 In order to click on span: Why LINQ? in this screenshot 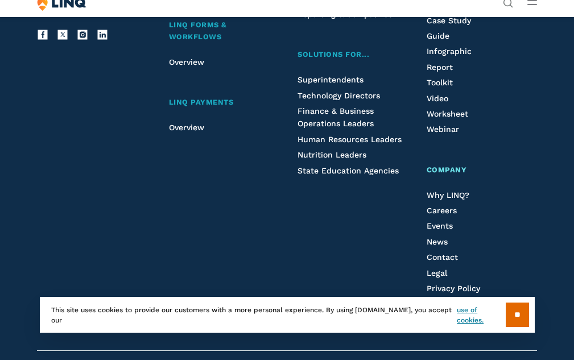, I will do `click(447, 195)`.